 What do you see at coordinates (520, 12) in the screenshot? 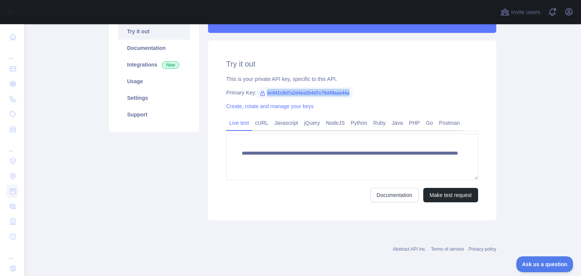
I see `button: Invite users` at bounding box center [520, 12].